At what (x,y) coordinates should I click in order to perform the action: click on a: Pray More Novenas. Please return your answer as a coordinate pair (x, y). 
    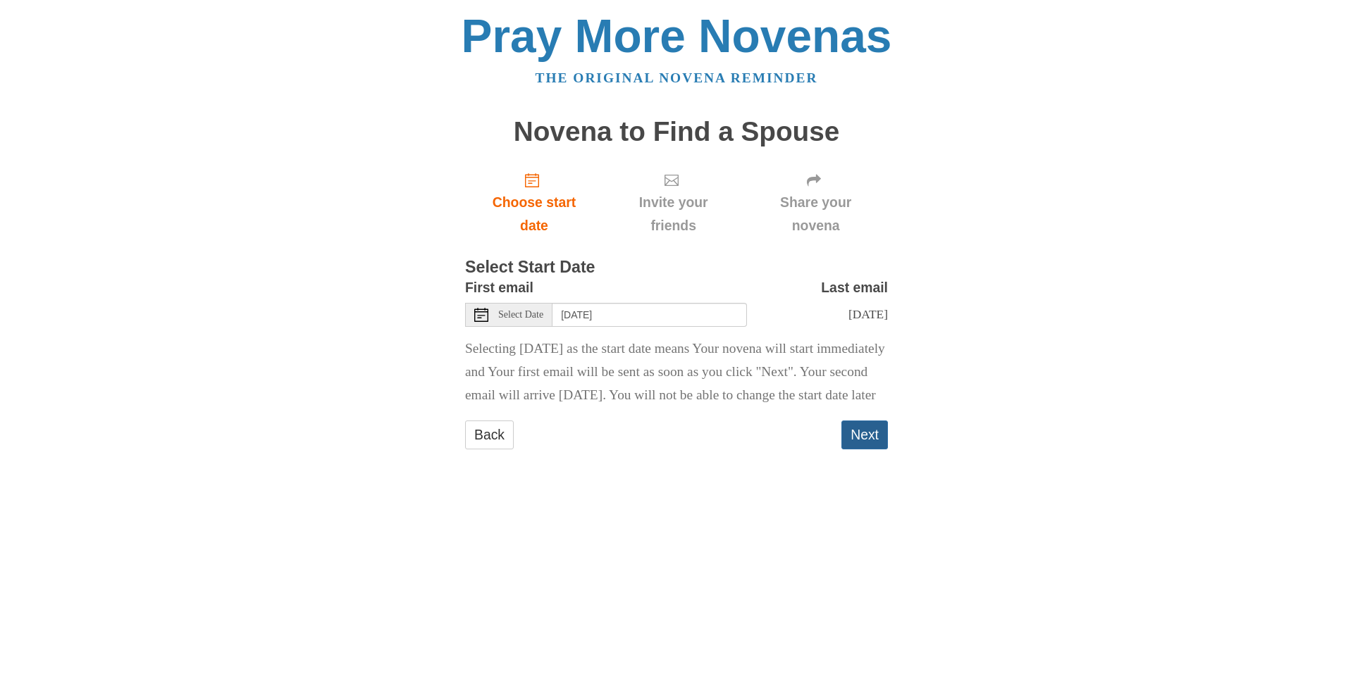
    Looking at the image, I should click on (677, 36).